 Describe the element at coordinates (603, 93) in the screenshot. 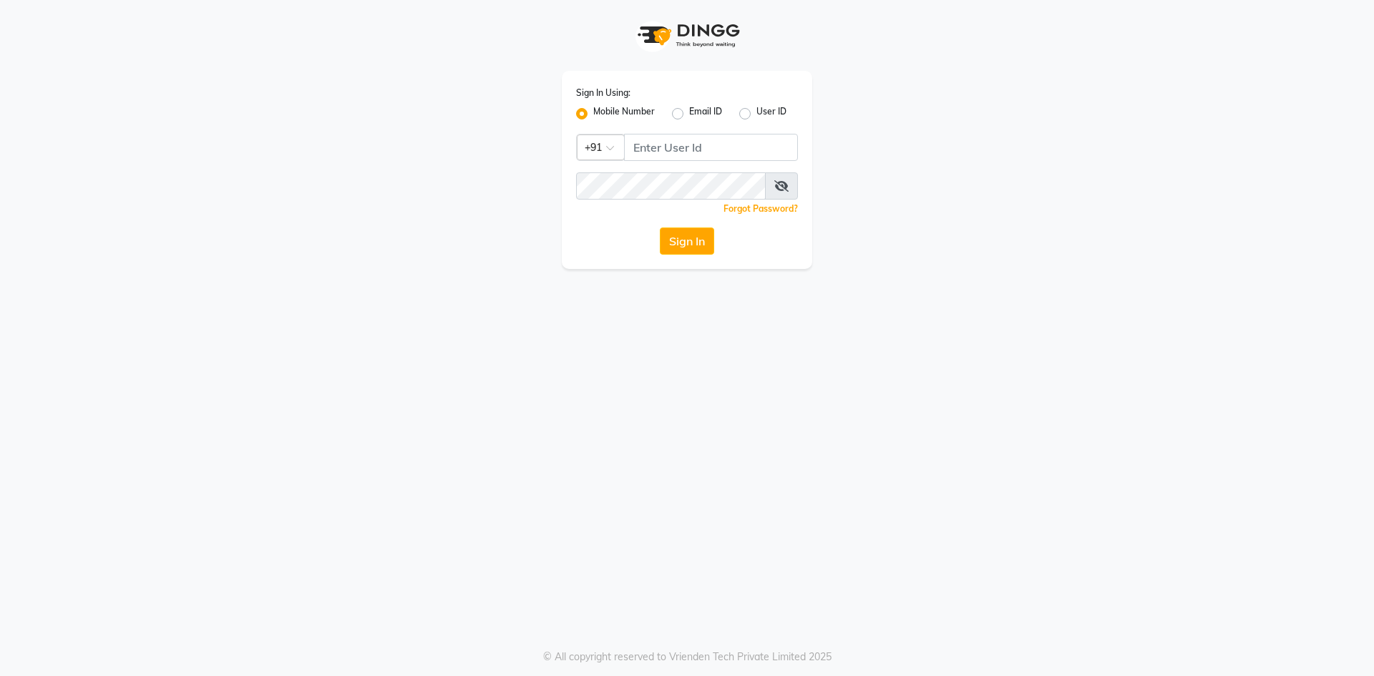

I see `label: Sign In Using:` at that location.